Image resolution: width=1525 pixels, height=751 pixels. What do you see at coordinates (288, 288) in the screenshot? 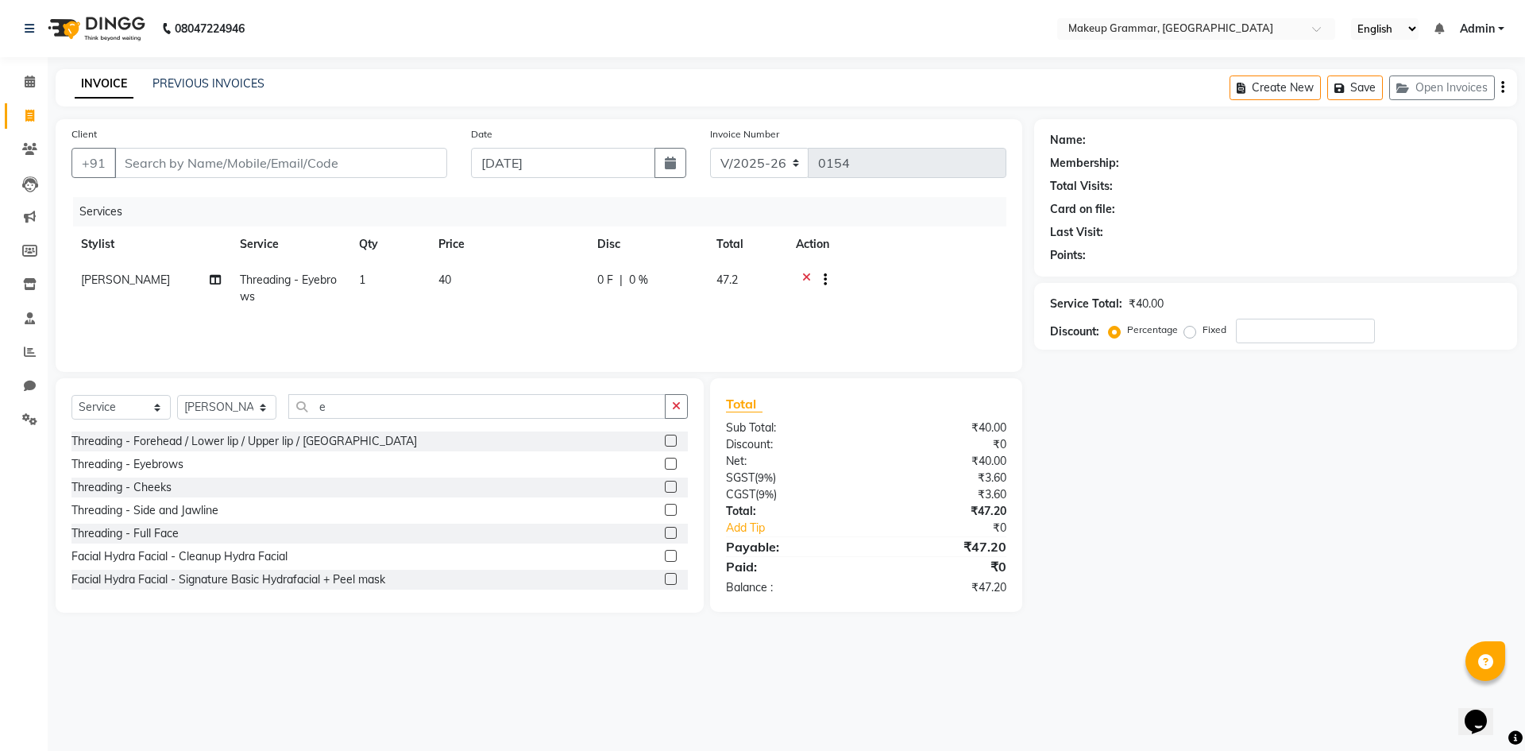
I see `span: Threading - Eyebrows` at bounding box center [288, 288].